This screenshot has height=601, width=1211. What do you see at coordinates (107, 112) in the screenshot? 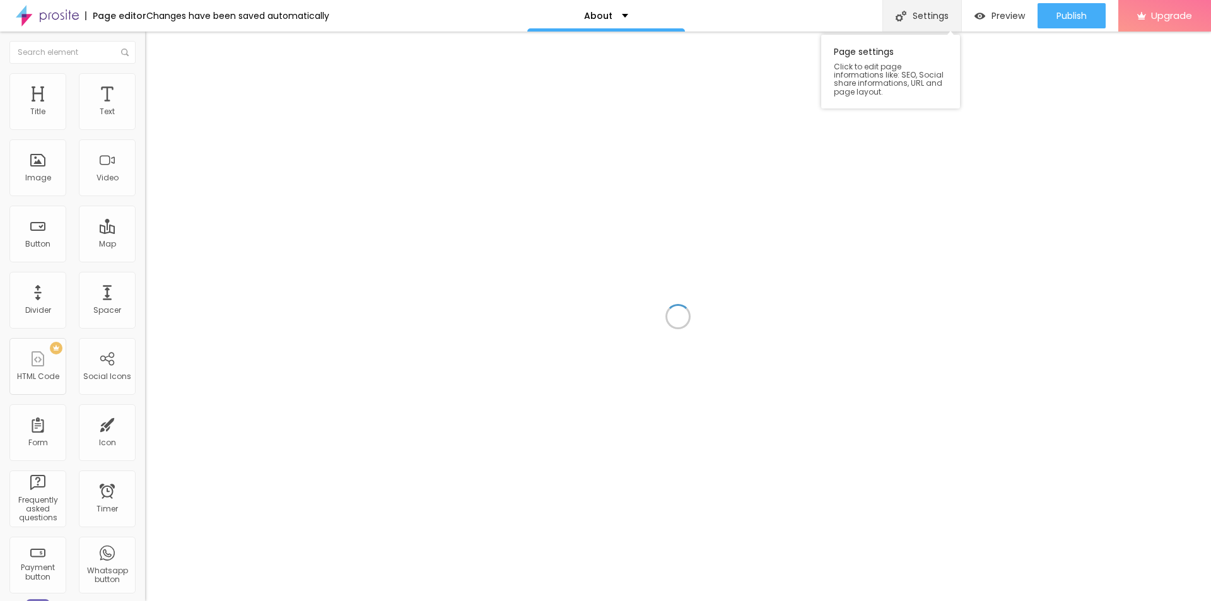
I see `div: Text` at bounding box center [107, 112].